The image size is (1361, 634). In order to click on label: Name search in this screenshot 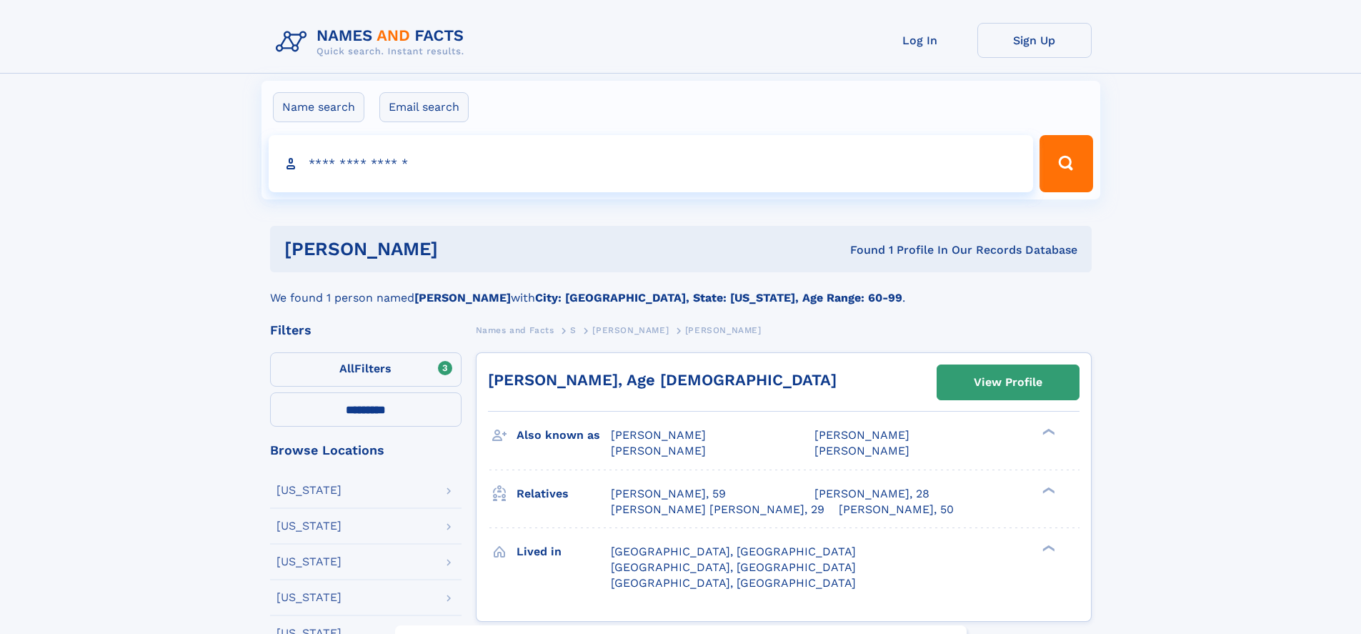, I will do `click(319, 107)`.